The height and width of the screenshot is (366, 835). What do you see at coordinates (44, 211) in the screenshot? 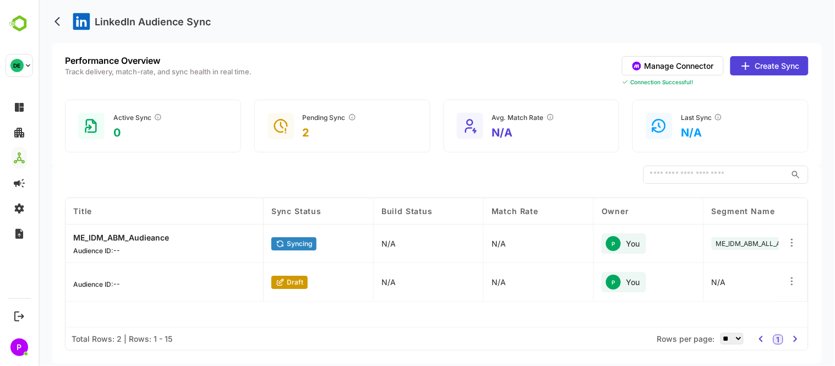
I see `span: Title` at bounding box center [44, 211].